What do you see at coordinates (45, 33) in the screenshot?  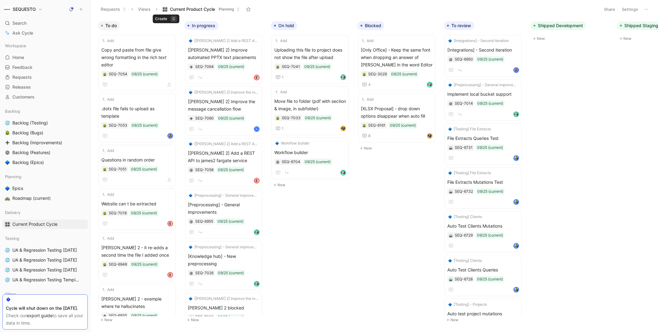 I see `a: Ask Cycle` at bounding box center [45, 33].